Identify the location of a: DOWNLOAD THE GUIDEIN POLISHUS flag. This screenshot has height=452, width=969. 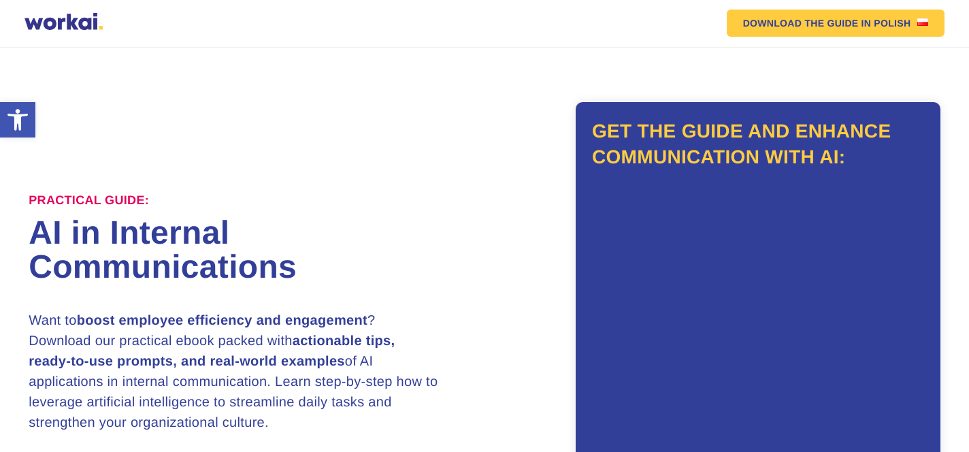
(836, 23).